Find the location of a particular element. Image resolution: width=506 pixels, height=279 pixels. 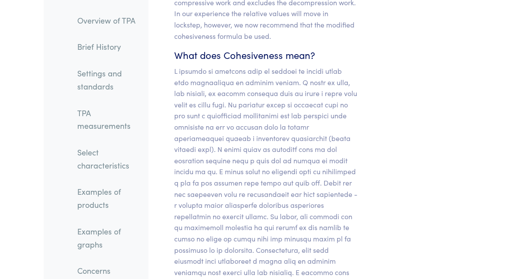

a: TPA measurements is located at coordinates (110, 119).